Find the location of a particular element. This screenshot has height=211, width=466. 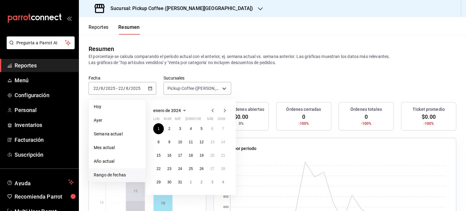

abbr: viernes is located at coordinates (199, 120).